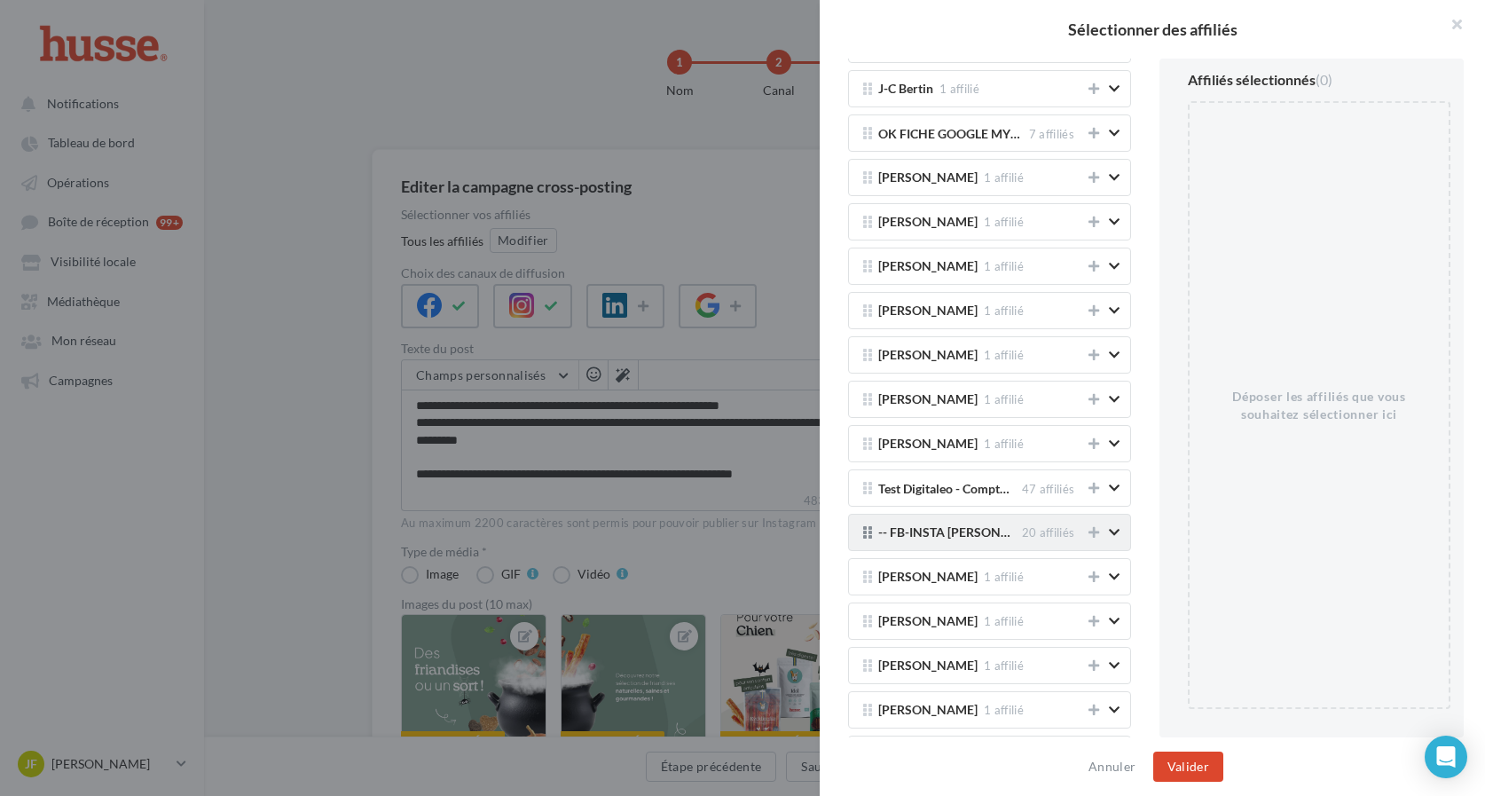  I want to click on span: OK FICHE GOOGLE MY BUSINESS (2 co-gérants), so click(950, 137).